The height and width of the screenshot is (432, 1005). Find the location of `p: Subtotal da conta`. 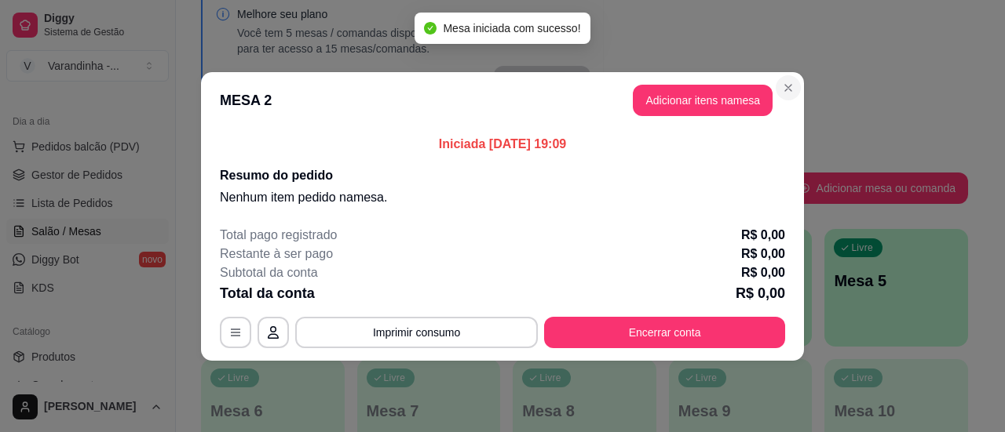

p: Subtotal da conta is located at coordinates (268, 273).